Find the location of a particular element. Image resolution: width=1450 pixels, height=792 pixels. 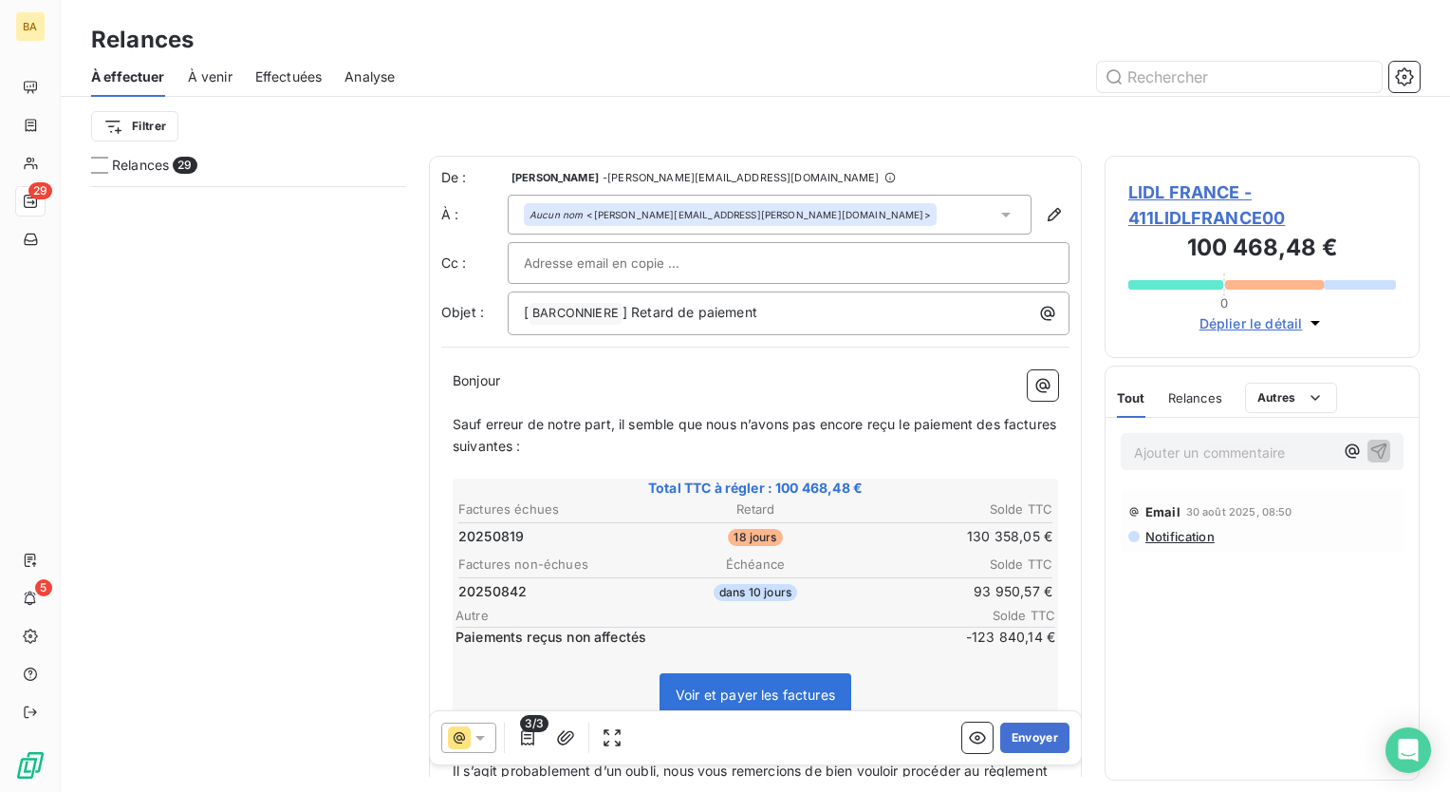

span: Objet : is located at coordinates (462, 311).